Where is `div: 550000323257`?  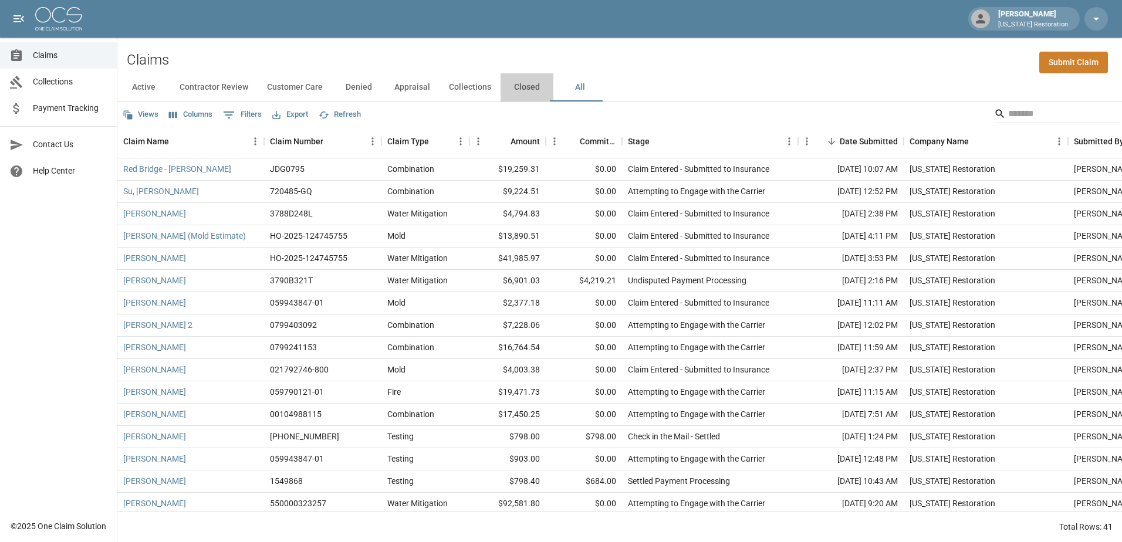
div: 550000323257 is located at coordinates (298, 504).